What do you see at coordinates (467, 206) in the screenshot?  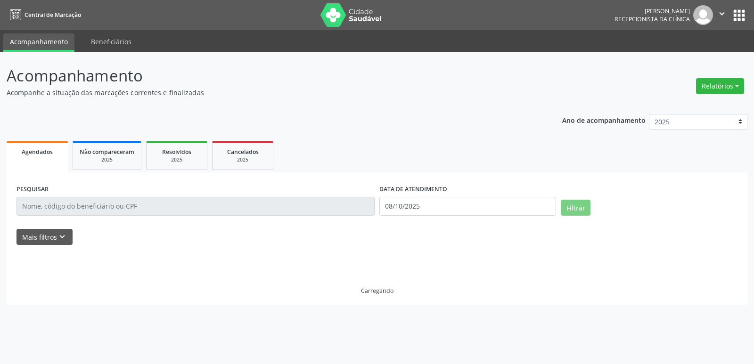 I see `input: Selecione um intervalo` at bounding box center [467, 206].